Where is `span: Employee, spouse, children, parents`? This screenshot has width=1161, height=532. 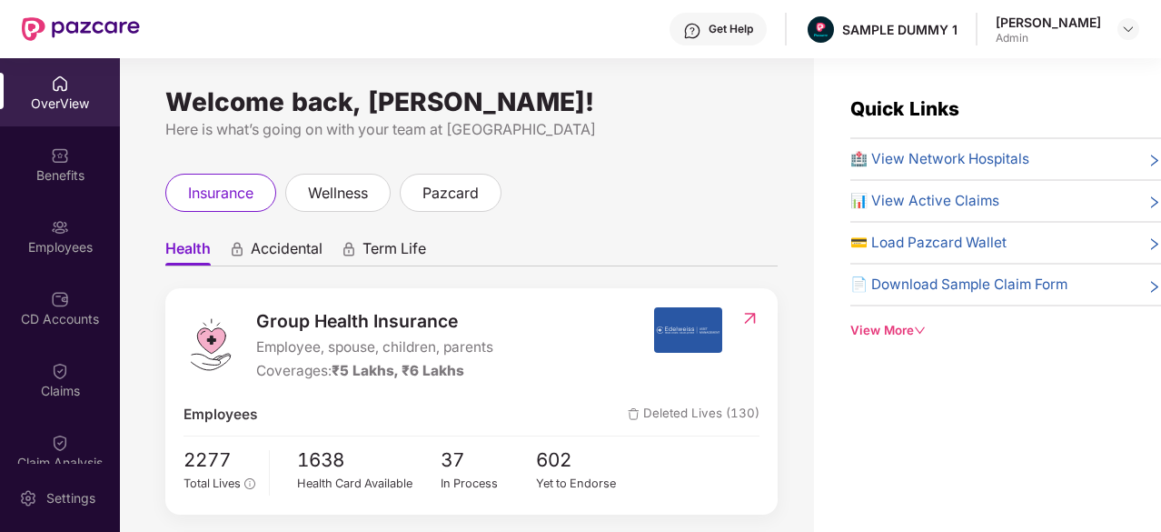
span: Employee, spouse, children, parents is located at coordinates (374, 347).